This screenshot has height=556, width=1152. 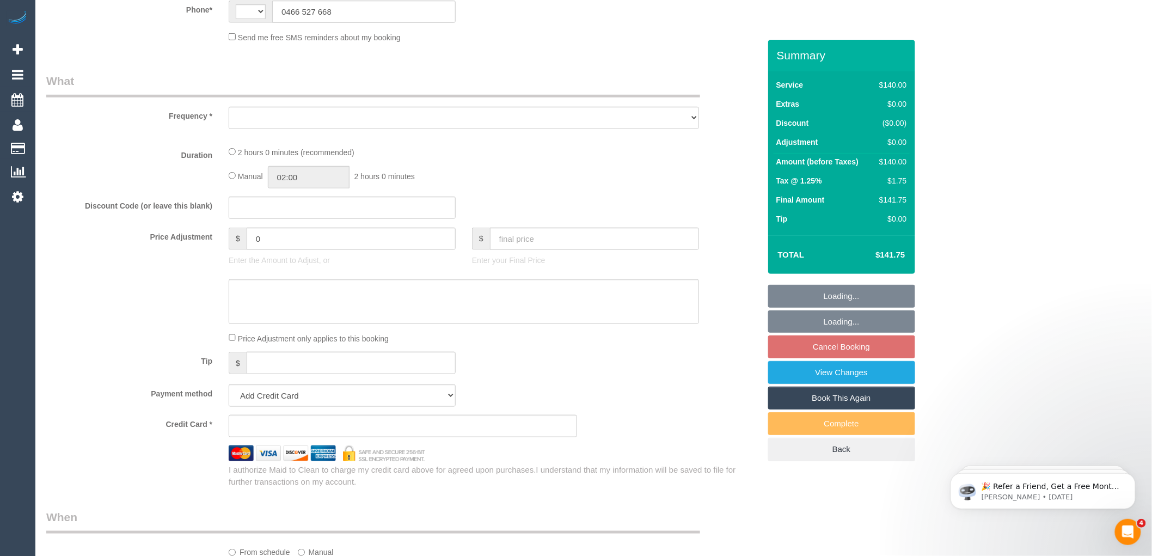 I want to click on strong: Total, so click(x=791, y=254).